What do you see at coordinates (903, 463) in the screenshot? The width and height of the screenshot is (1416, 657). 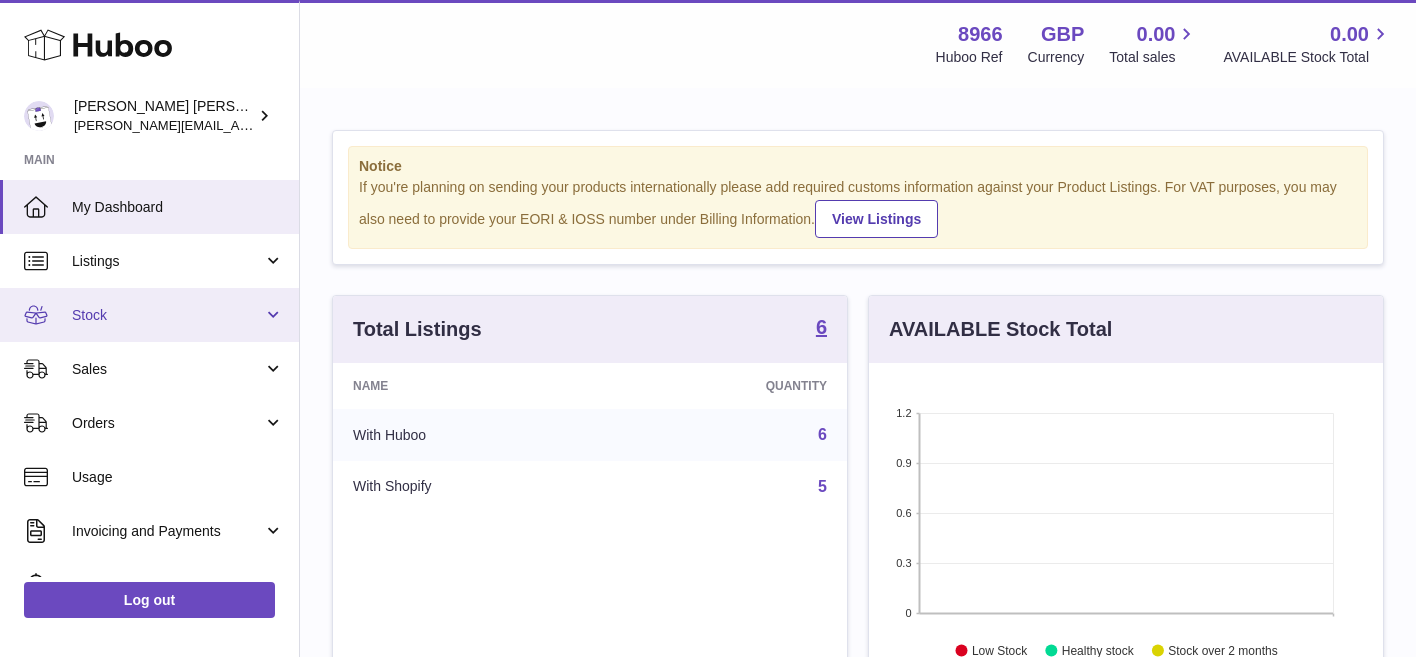 I see `text: 0.9` at bounding box center [903, 463].